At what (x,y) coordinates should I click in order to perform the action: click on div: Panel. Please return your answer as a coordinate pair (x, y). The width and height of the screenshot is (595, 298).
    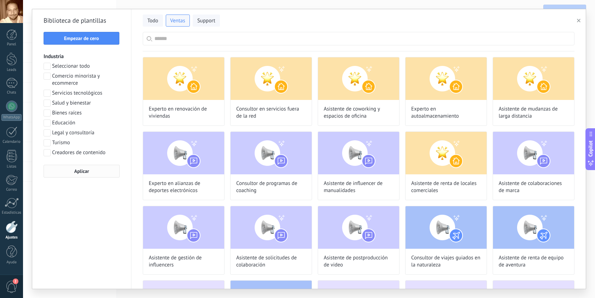
    Looking at the image, I should click on (12, 44).